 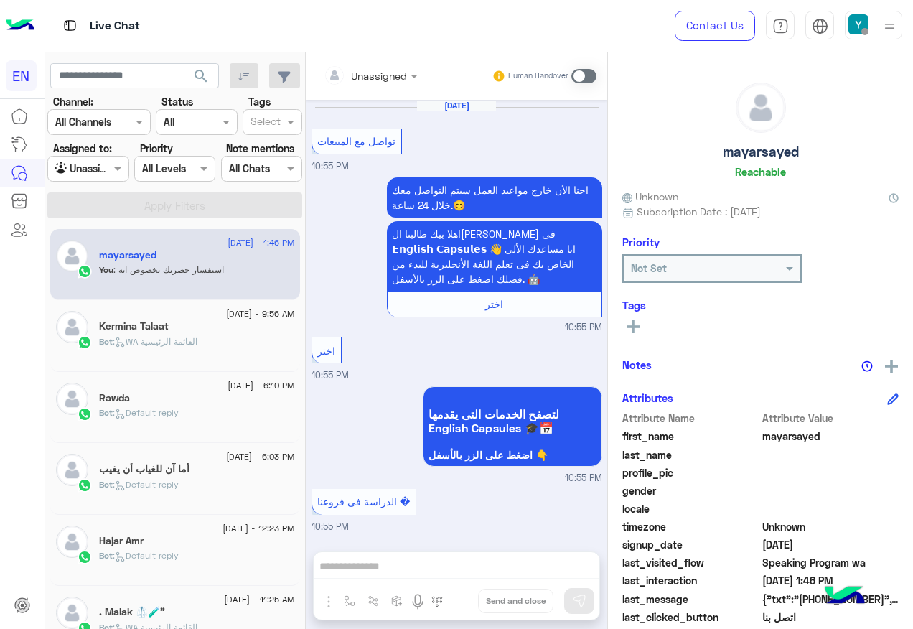 I want to click on span: Speaking Program wa, so click(x=830, y=562).